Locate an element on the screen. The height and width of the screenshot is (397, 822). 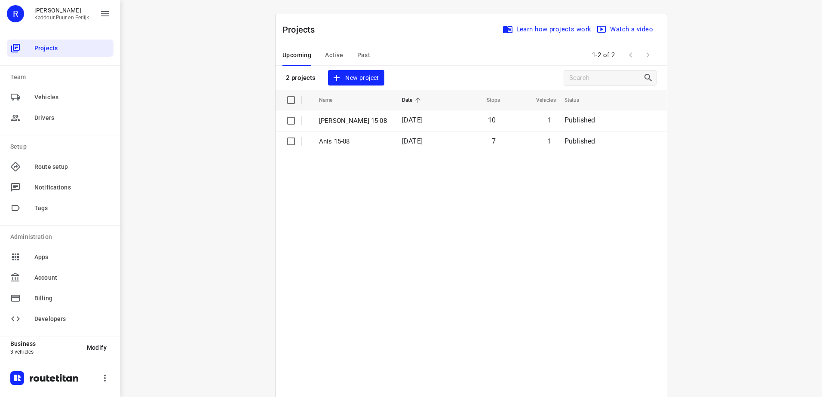
span: Notifications is located at coordinates (72, 187).